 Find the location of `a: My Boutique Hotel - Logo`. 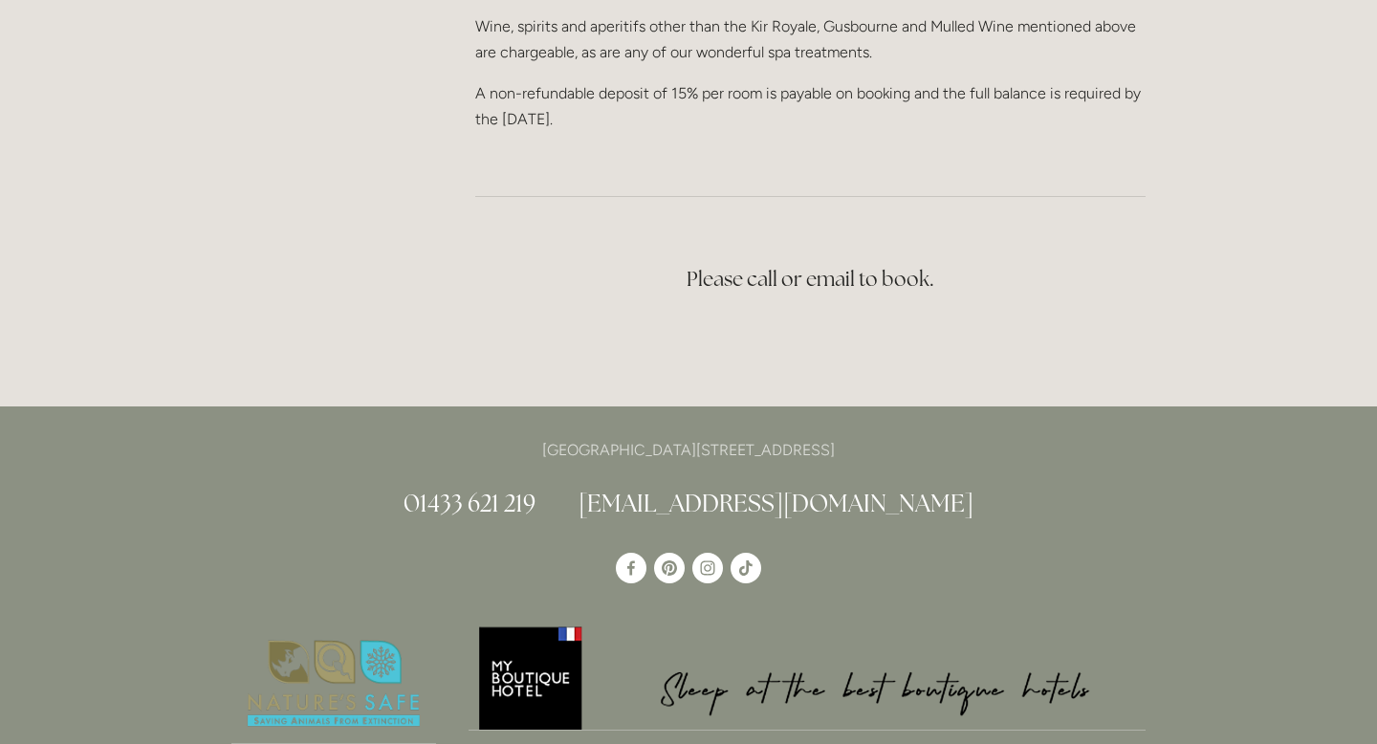

a: My Boutique Hotel - Logo is located at coordinates (807, 677).